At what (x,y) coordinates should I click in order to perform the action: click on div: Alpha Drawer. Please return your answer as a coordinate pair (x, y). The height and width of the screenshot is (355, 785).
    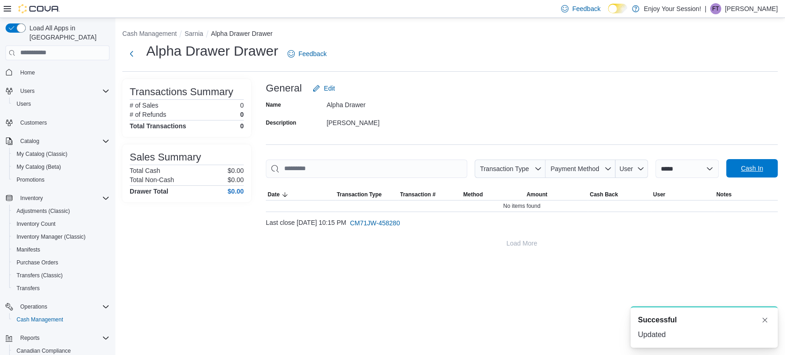
    Looking at the image, I should click on (388, 103).